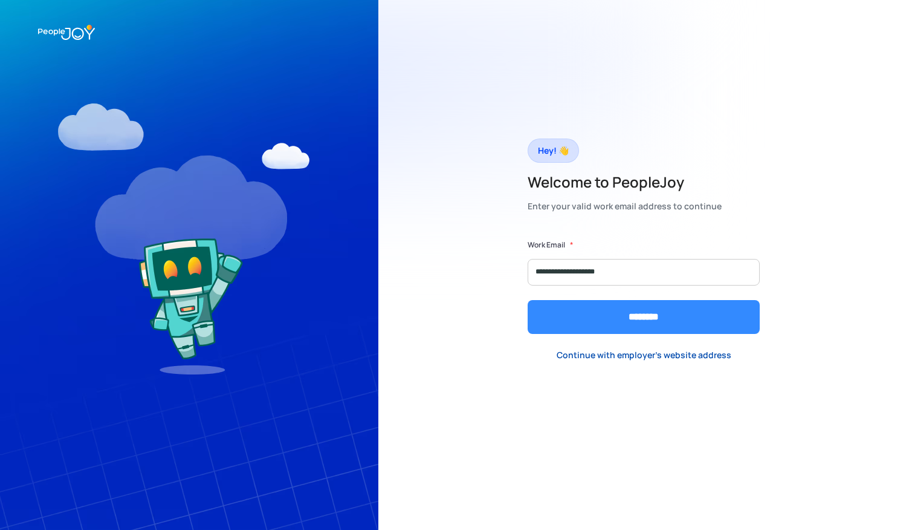 Image resolution: width=909 pixels, height=530 pixels. What do you see at coordinates (625, 206) in the screenshot?
I see `div: Enter your valid work email address to continue` at bounding box center [625, 206].